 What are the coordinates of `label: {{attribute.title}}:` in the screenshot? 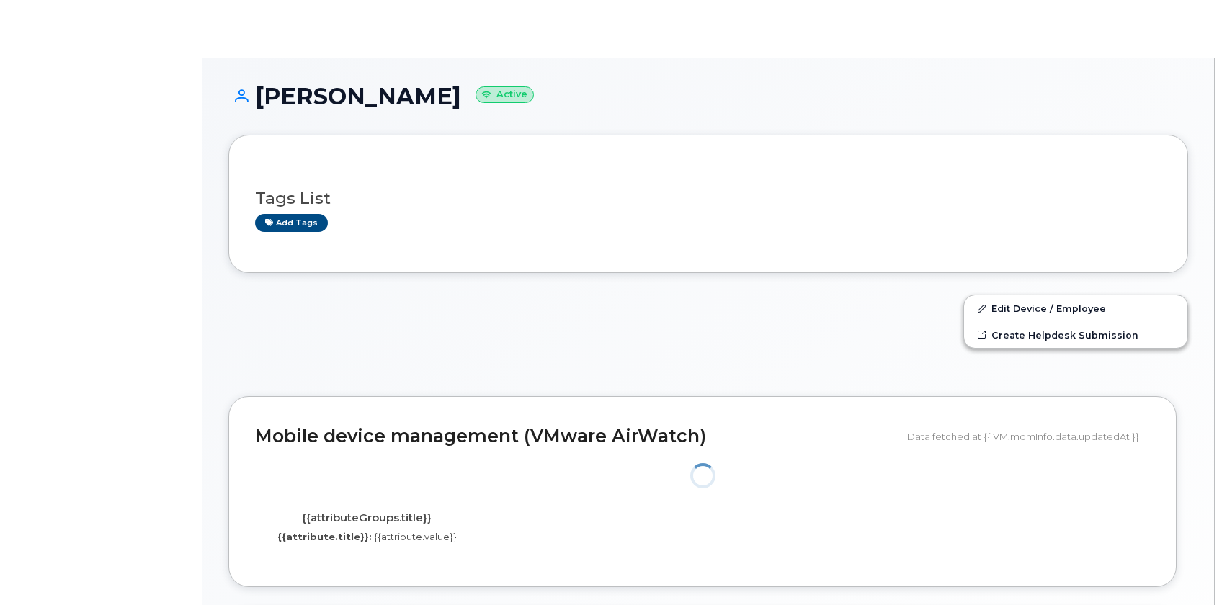 It's located at (324, 537).